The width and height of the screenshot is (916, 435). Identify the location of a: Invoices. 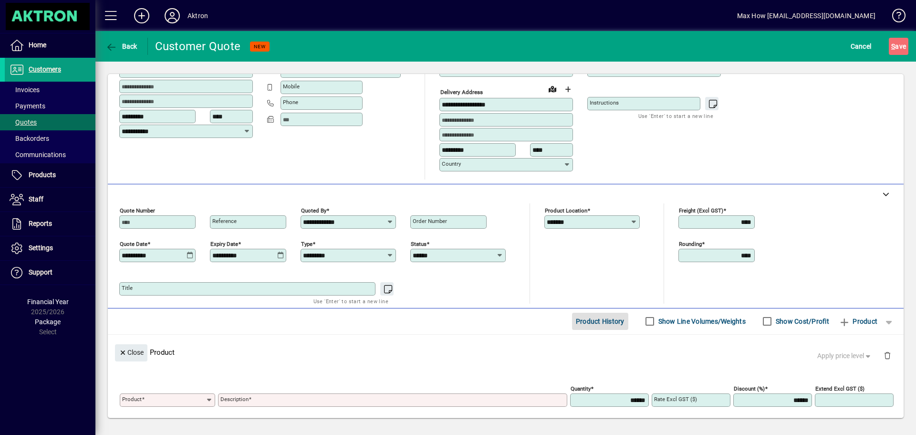
(50, 90).